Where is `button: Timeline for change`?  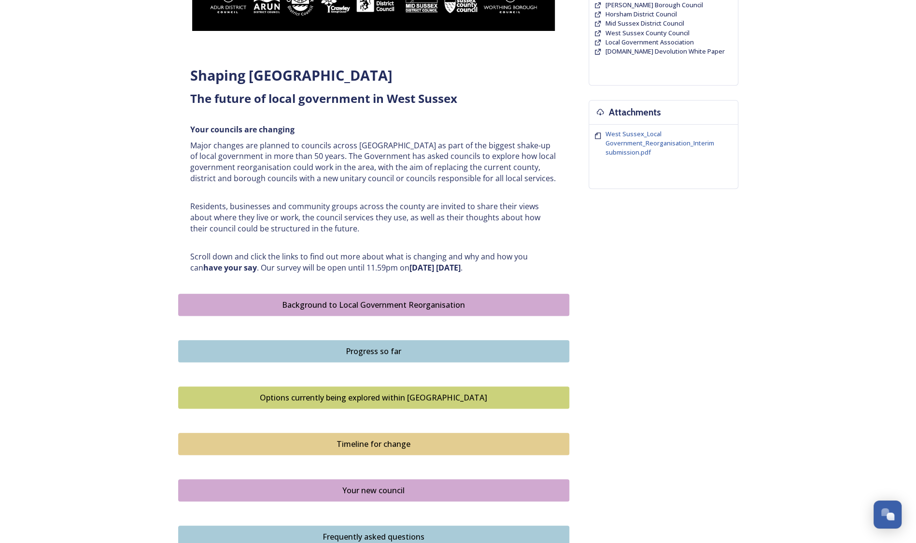
button: Timeline for change is located at coordinates (374, 444).